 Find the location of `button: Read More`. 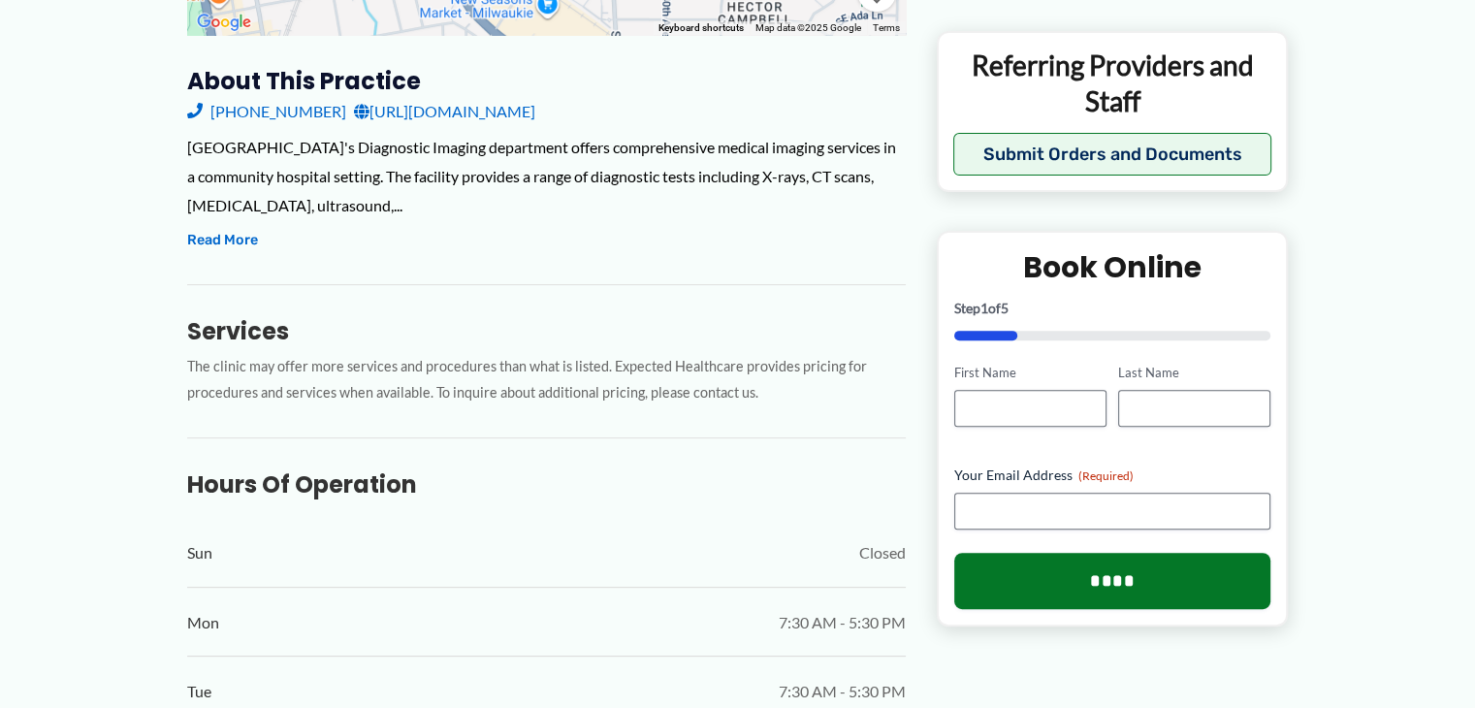

button: Read More is located at coordinates (222, 240).